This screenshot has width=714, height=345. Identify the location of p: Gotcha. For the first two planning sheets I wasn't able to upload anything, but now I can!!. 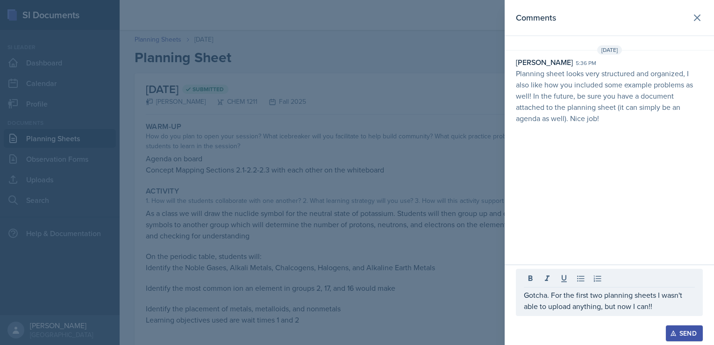
(609, 300).